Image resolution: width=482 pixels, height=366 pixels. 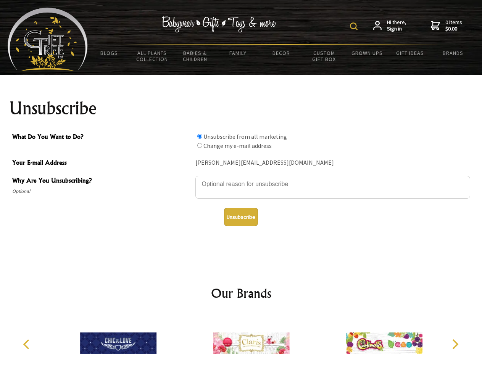 What do you see at coordinates (241, 217) in the screenshot?
I see `button: Unsubscribe` at bounding box center [241, 217].